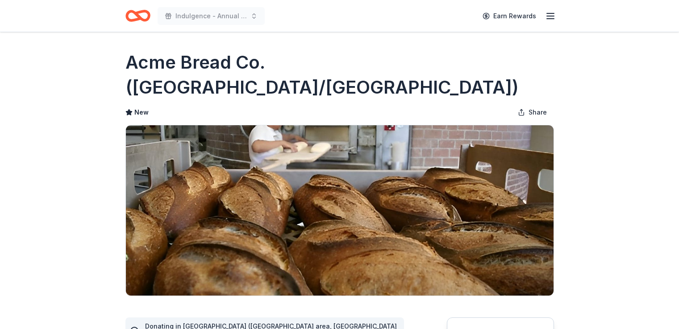 The height and width of the screenshot is (329, 679). Describe the element at coordinates (532, 112) in the screenshot. I see `button: Share` at that location.